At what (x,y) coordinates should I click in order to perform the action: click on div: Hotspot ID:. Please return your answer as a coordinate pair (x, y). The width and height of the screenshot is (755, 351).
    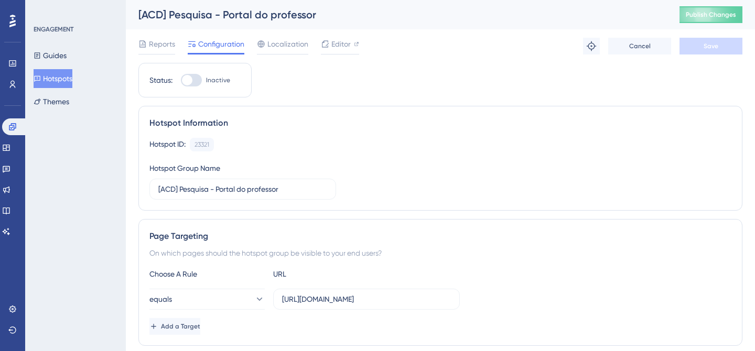
    Looking at the image, I should click on (167, 145).